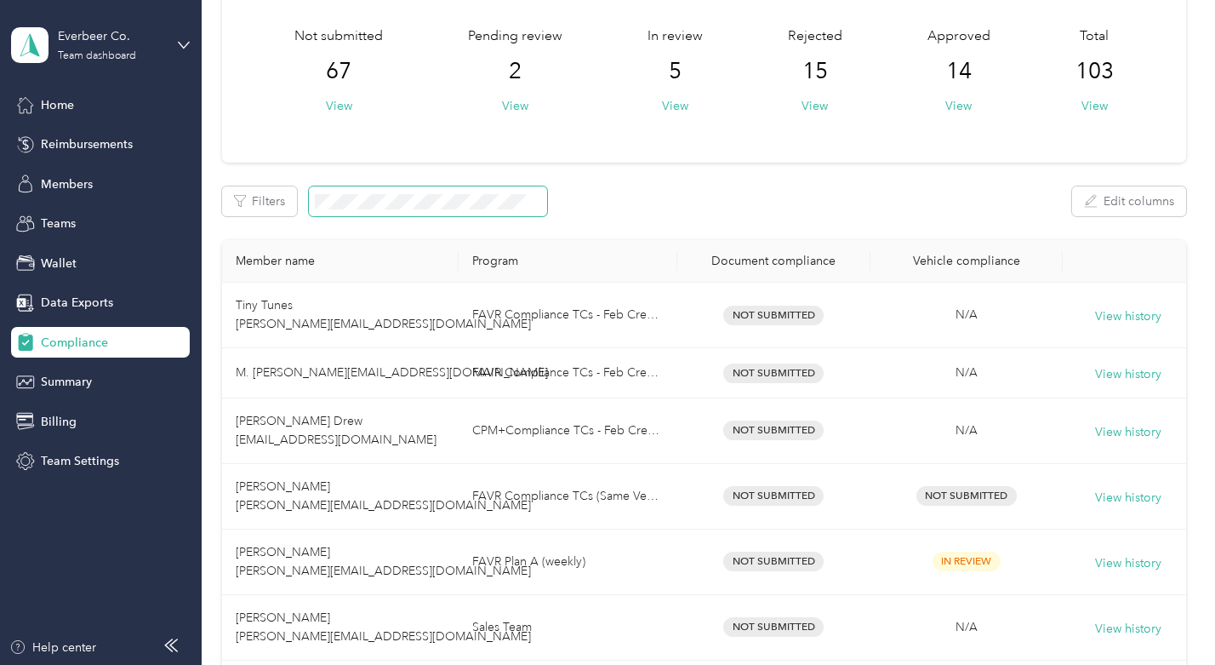  Describe the element at coordinates (568, 261) in the screenshot. I see `th: Program` at that location.